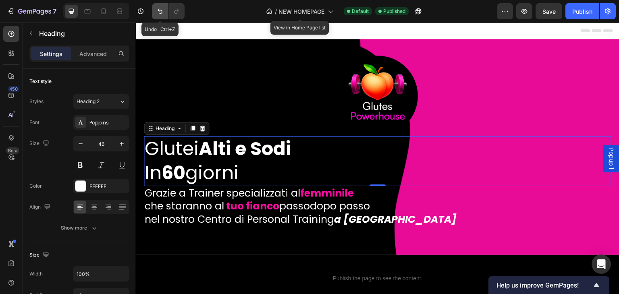  I want to click on button: Heading 2, so click(101, 102).